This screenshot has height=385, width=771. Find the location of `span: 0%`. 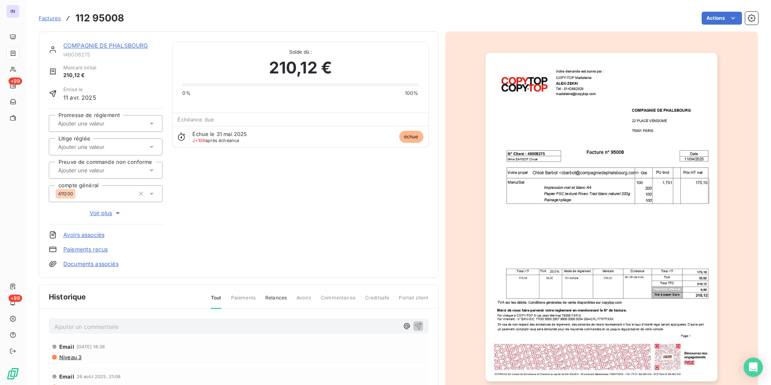

span: 0% is located at coordinates (186, 93).